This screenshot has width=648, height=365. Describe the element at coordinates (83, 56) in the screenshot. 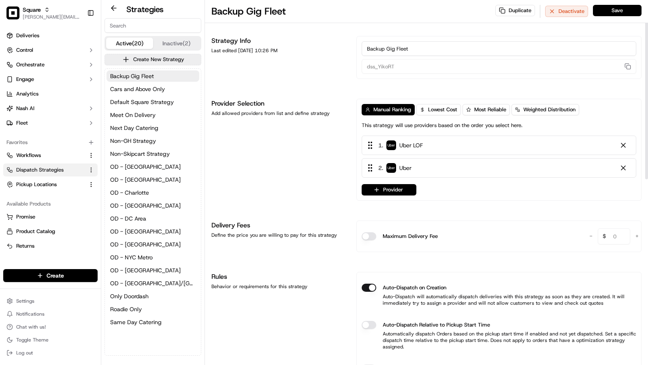

I see `input: Got a question? Start typing here...` at that location.